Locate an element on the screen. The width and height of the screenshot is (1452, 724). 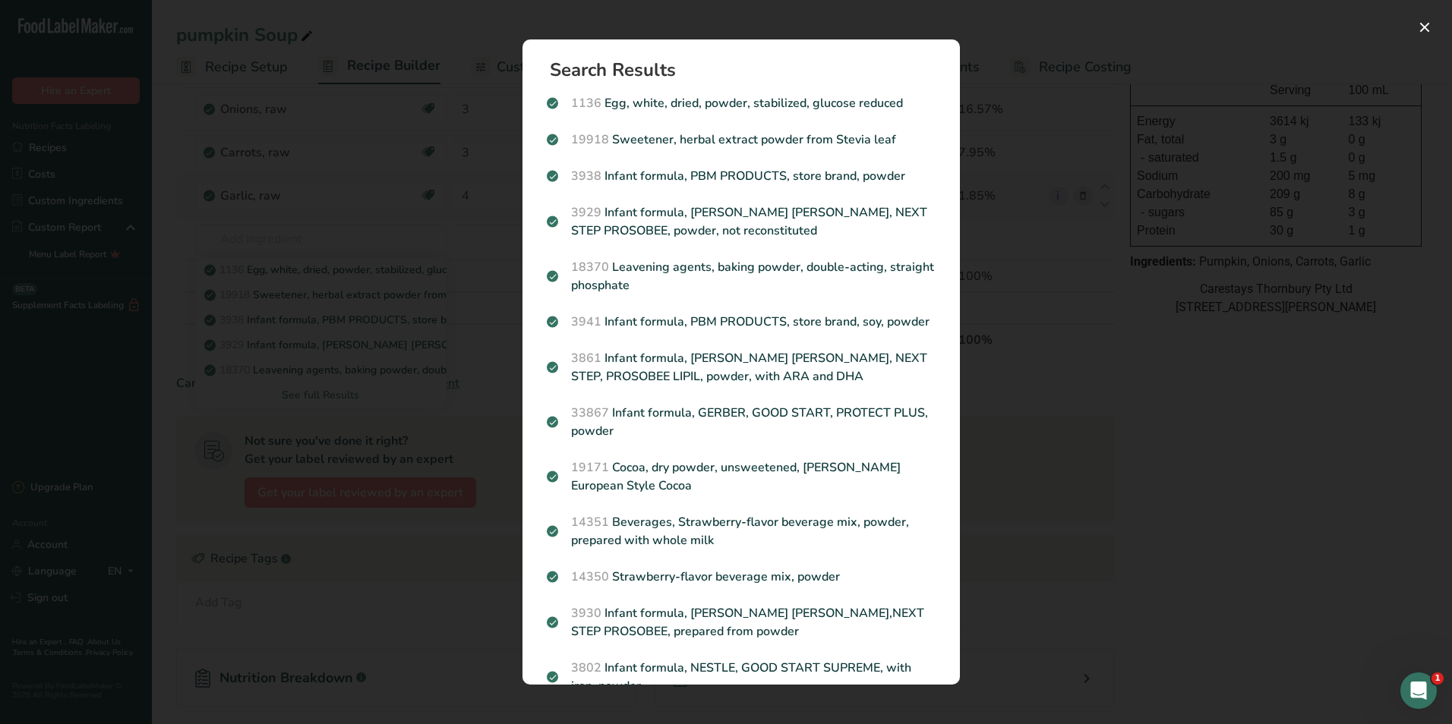
p: Beverages, Strawberry-flavor beverage mix, powder, prepared with whole milk is located at coordinates (741, 532).